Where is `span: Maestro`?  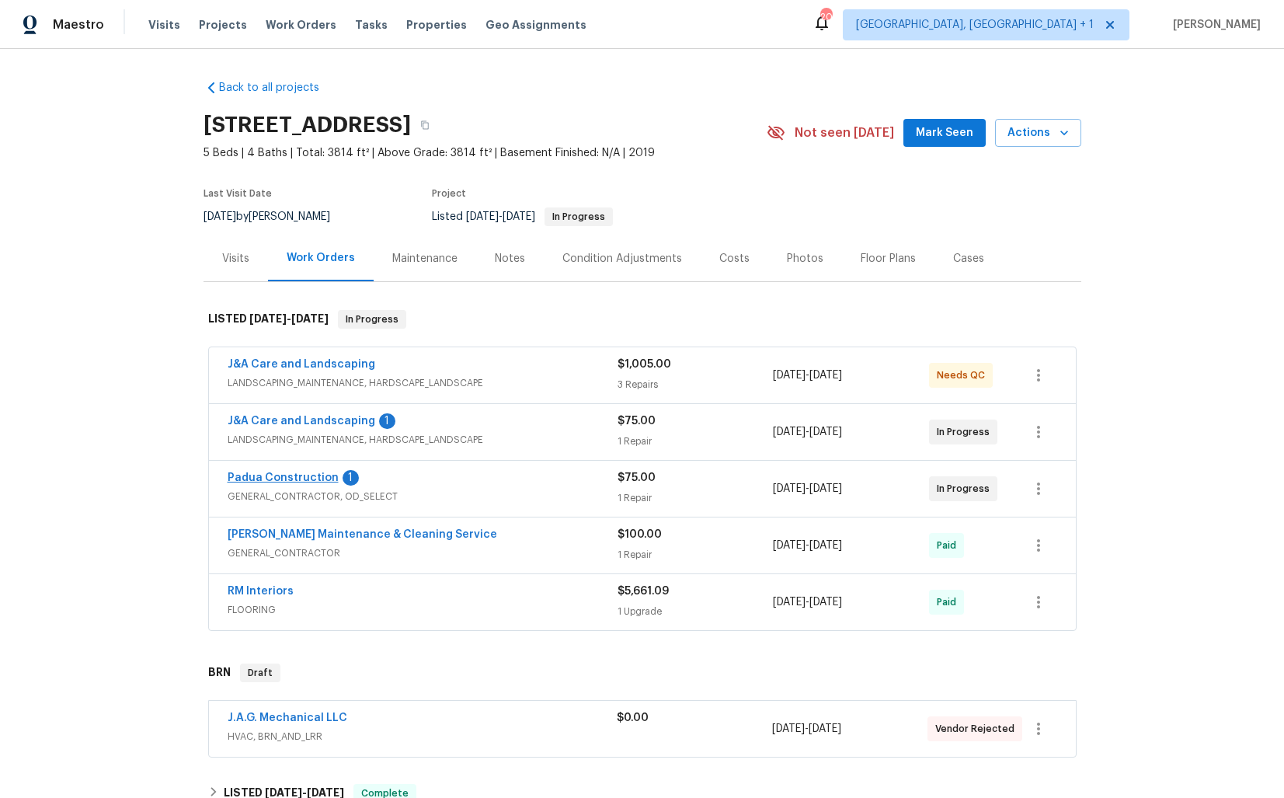 span: Maestro is located at coordinates (78, 25).